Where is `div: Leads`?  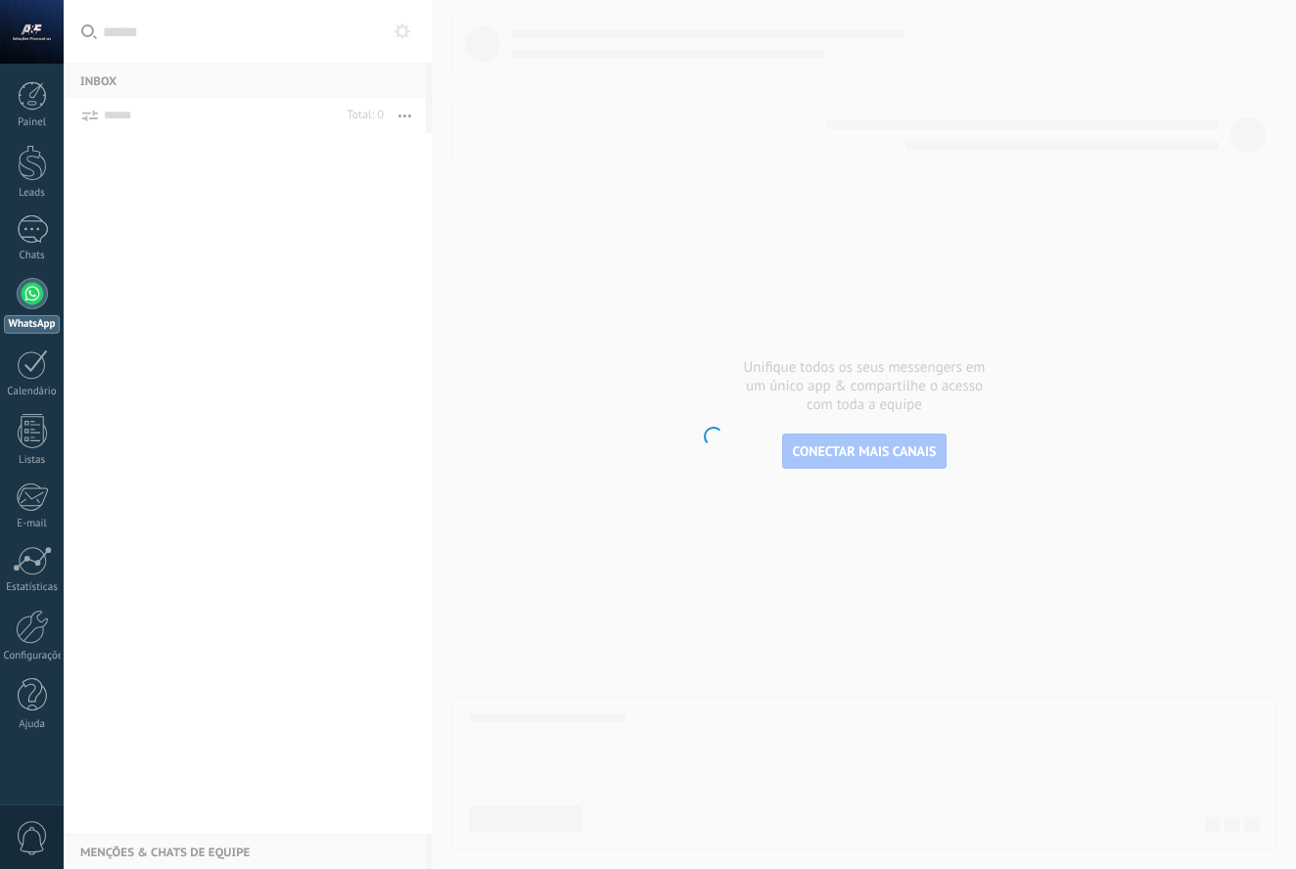
div: Leads is located at coordinates (32, 193).